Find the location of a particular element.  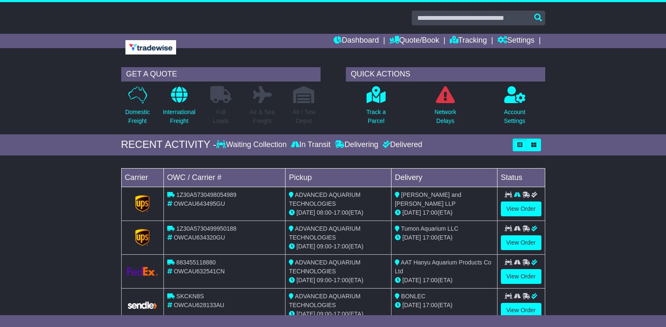

p: Account Settings is located at coordinates (515, 117).